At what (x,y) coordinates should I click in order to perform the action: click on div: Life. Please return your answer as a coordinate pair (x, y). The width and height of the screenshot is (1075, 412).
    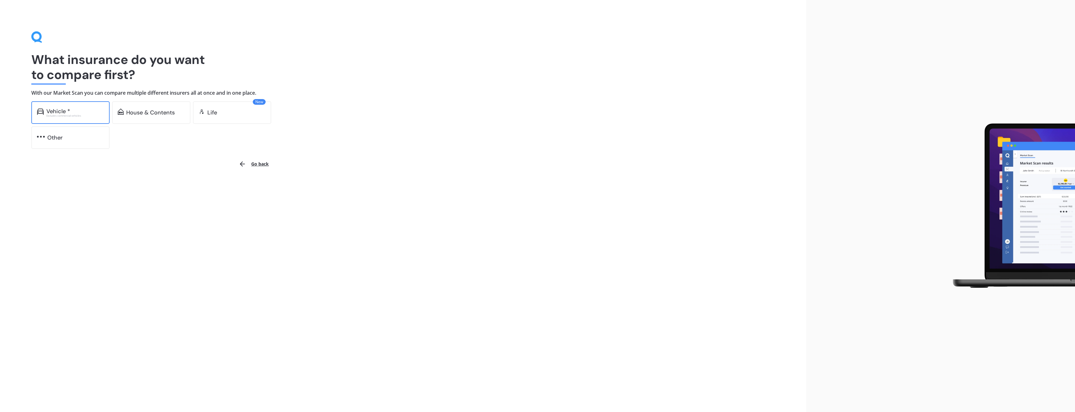
    Looking at the image, I should click on (212, 112).